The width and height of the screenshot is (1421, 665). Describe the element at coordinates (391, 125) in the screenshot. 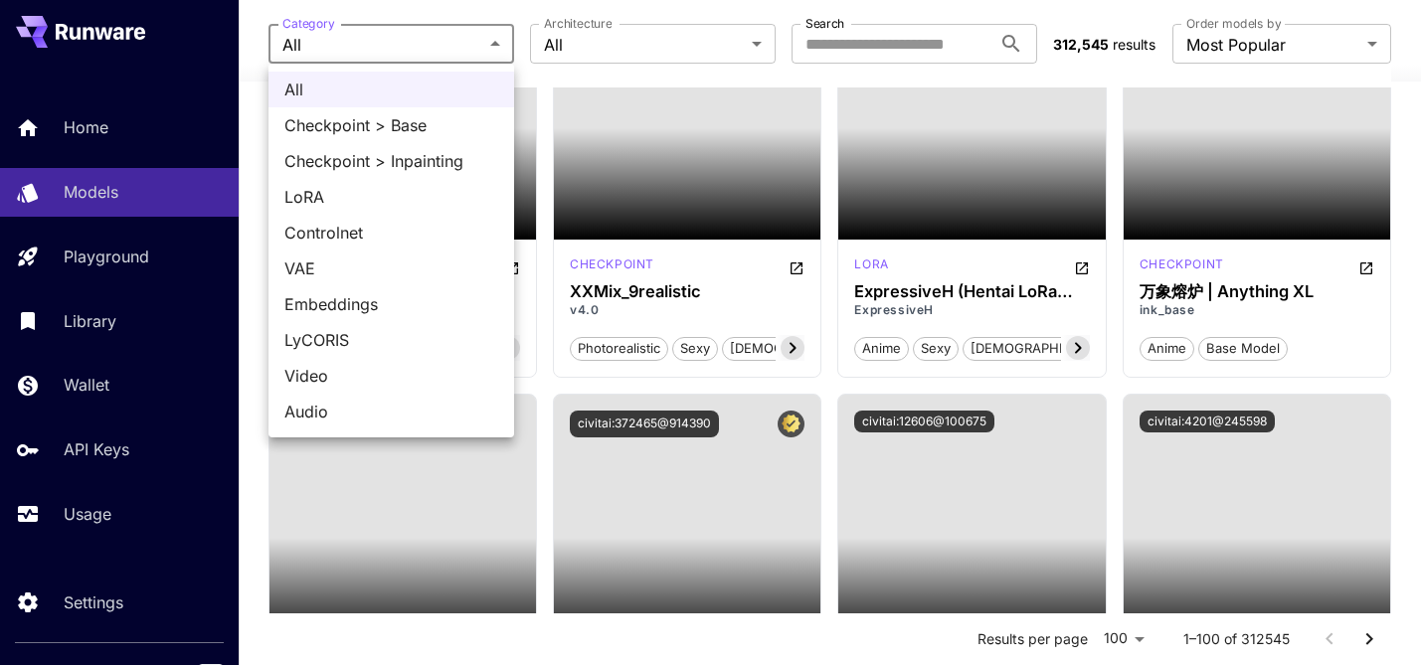

I see `span: Checkpoint > Base` at that location.